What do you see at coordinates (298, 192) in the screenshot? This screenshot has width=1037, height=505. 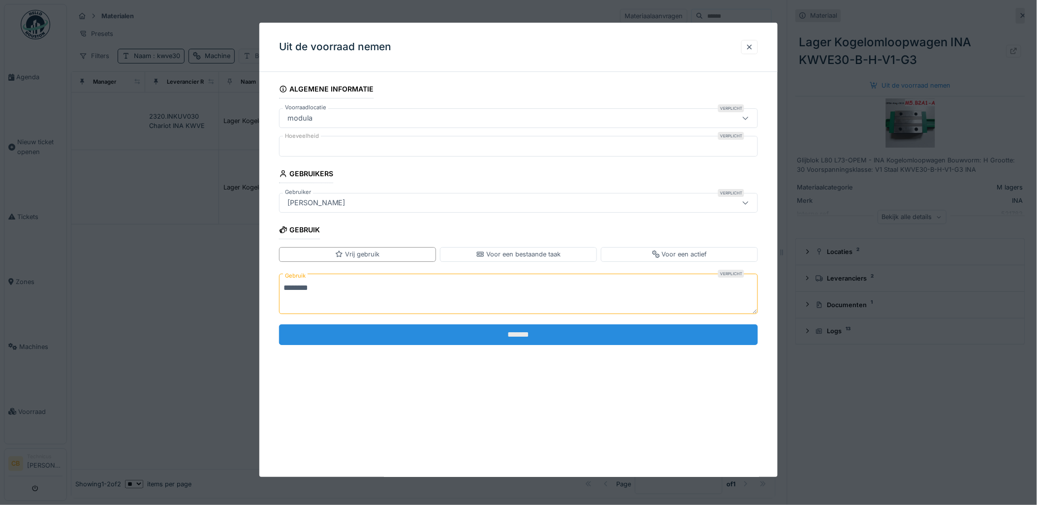 I see `label: Gebruiker` at bounding box center [298, 192].